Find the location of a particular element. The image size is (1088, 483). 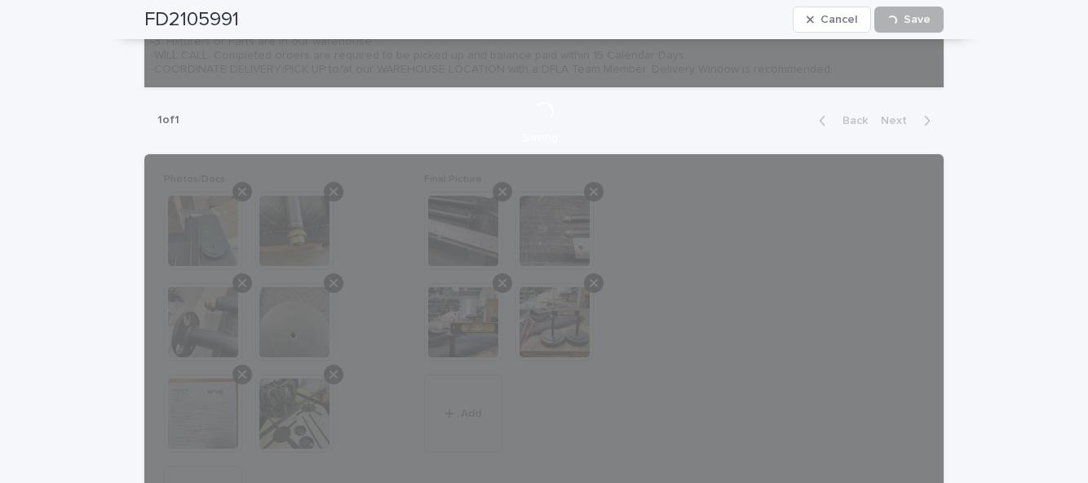

button: Cancel is located at coordinates (832, 20).